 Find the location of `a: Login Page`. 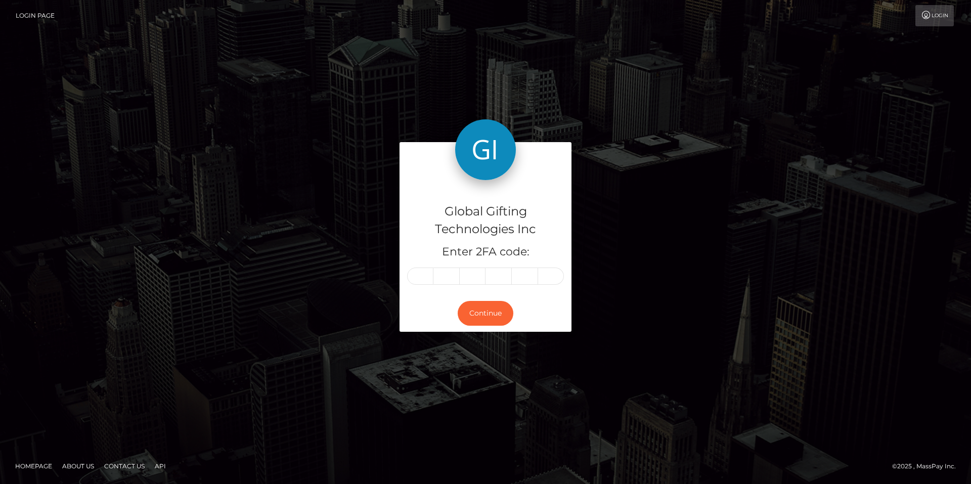

a: Login Page is located at coordinates (35, 16).